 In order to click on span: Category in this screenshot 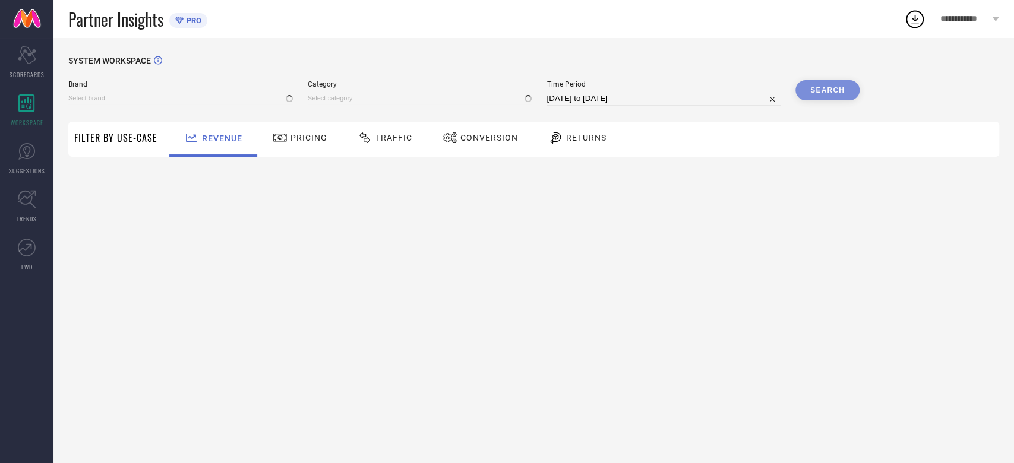, I will do `click(420, 84)`.